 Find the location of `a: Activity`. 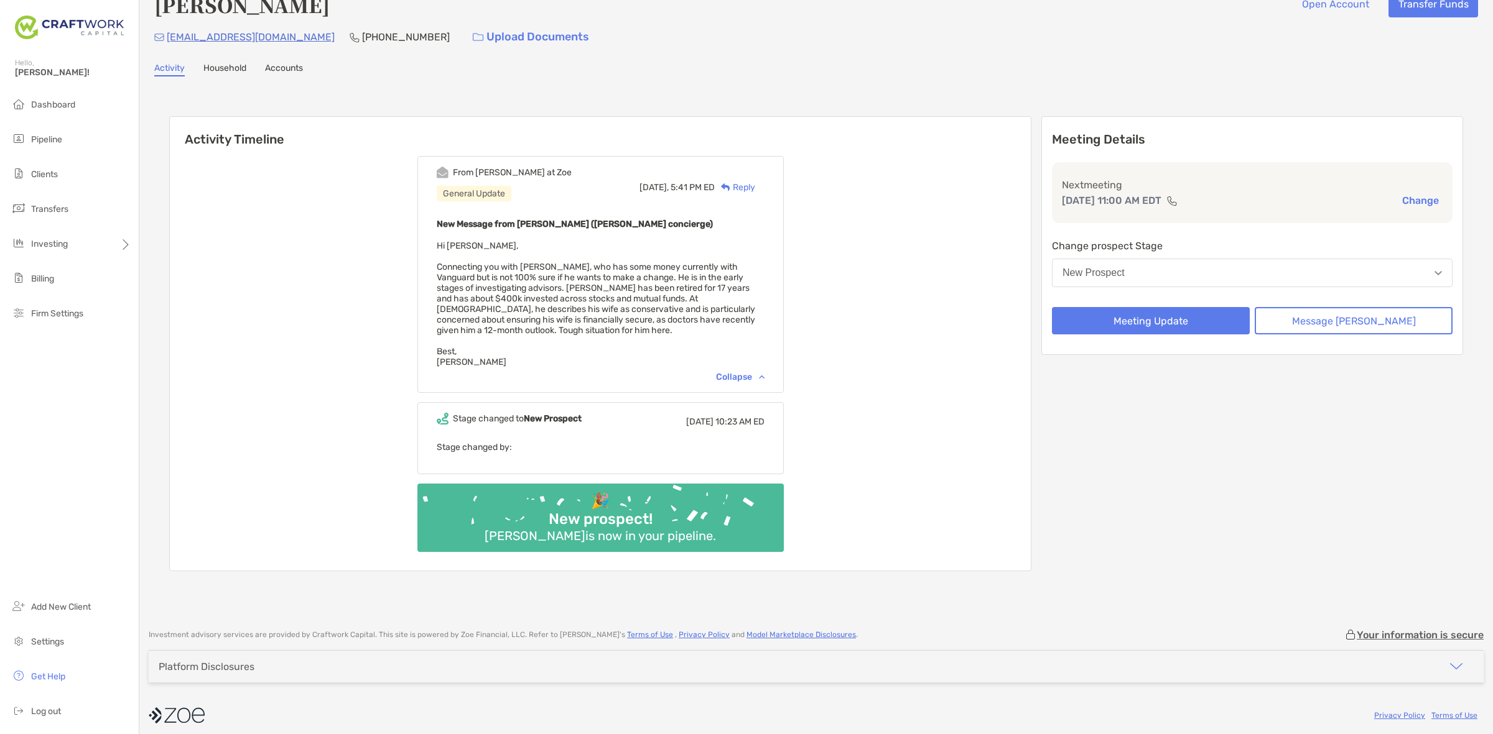

a: Activity is located at coordinates (169, 70).